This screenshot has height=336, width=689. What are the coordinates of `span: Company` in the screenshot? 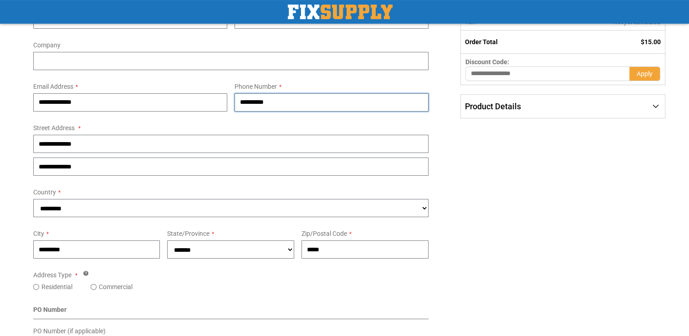 It's located at (47, 45).